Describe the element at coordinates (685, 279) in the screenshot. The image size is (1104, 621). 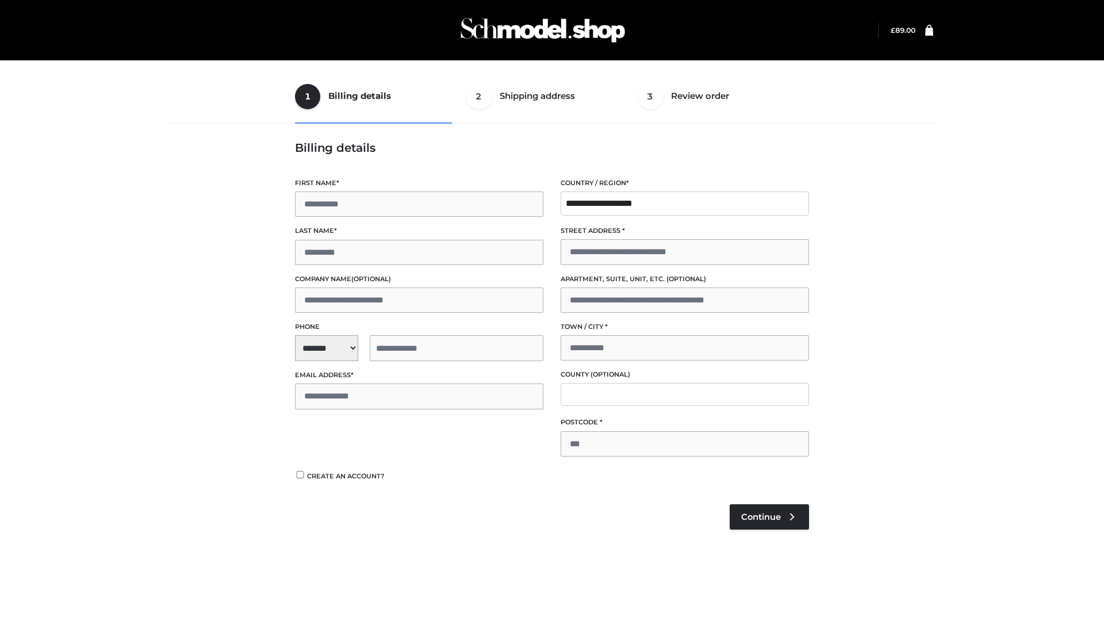
I see `label: Apartment, suite, unit, etc.` at that location.